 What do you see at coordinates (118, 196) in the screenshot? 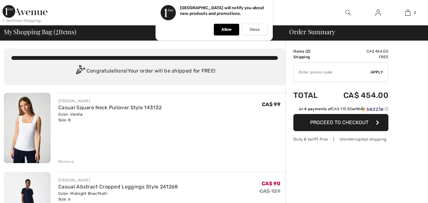
I see `div: Color: Midnight Blue/Multi Size: 6` at bounding box center [118, 196].